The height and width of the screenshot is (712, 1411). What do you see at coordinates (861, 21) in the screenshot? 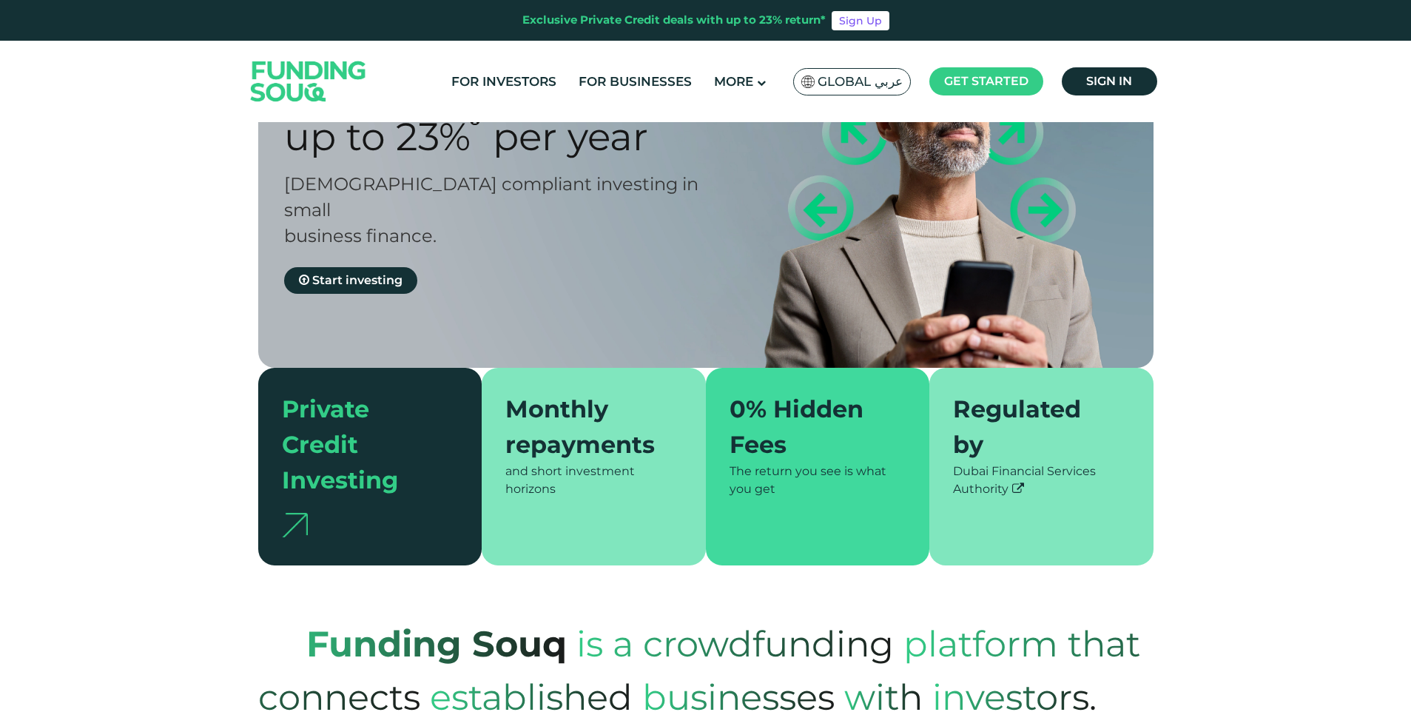
I see `a: Sign Up` at bounding box center [861, 21].